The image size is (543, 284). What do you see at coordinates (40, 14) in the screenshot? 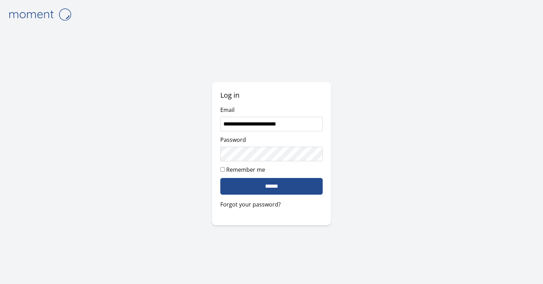
I see `img: logo-4e3dc11c47720685a147b03b5a06dd966a58ff35d612b21f08c02c0306f2b779.png` at bounding box center [40, 14].